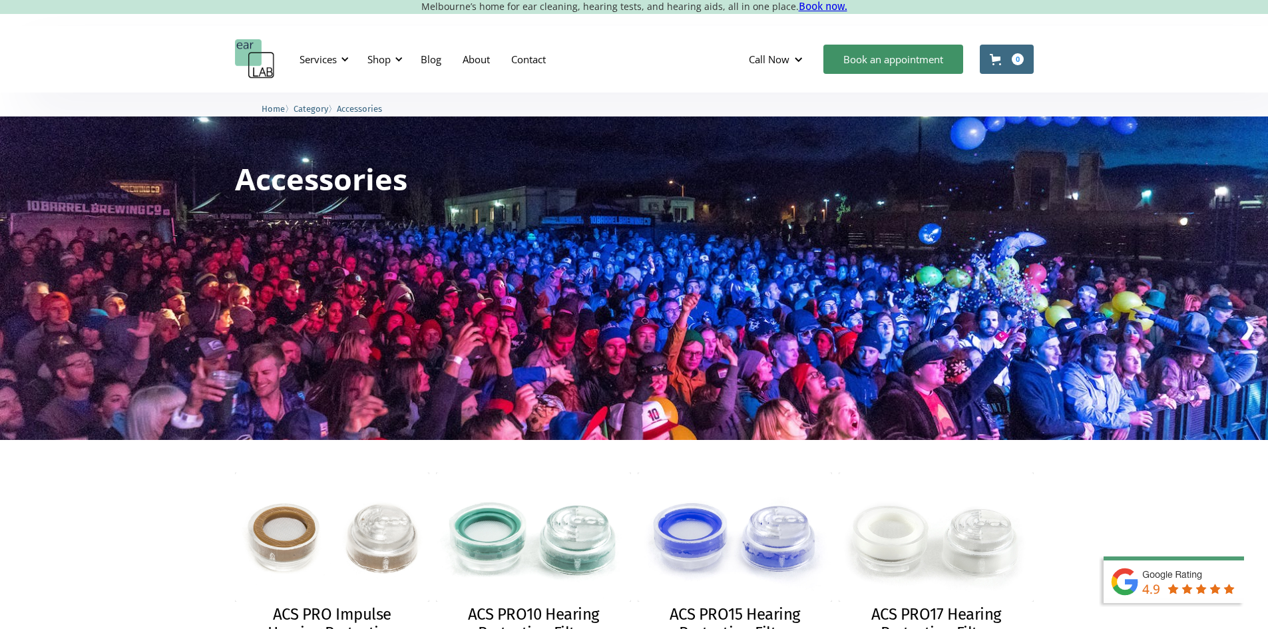 Image resolution: width=1268 pixels, height=629 pixels. I want to click on img: ACS PRO Impulse Hearing Protection Filter, so click(332, 537).